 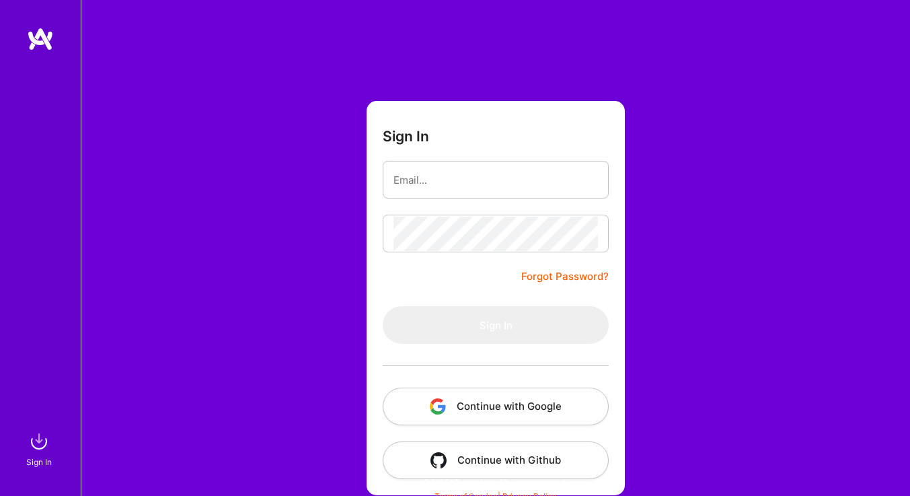 What do you see at coordinates (496, 180) in the screenshot?
I see `input: Email...` at bounding box center [496, 180].